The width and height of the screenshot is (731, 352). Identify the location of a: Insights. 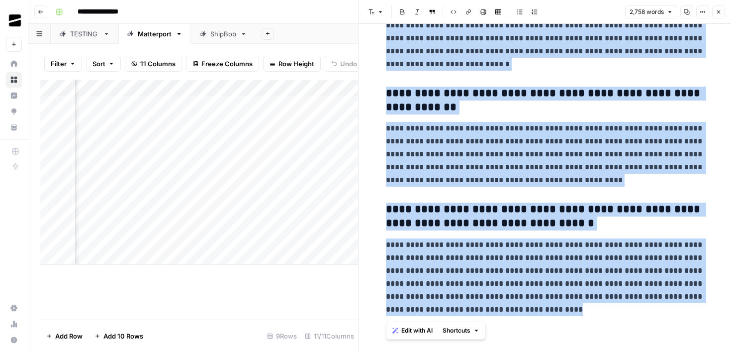
(14, 96).